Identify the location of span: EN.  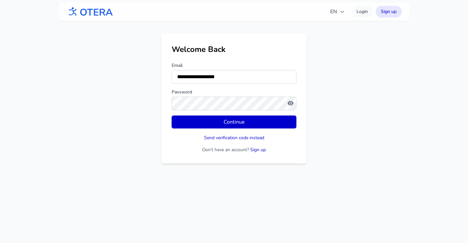
(337, 12).